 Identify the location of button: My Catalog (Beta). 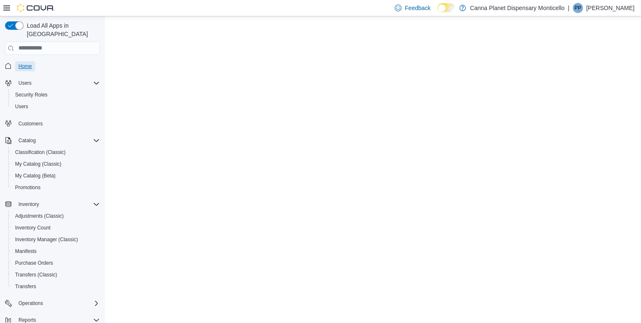
(56, 176).